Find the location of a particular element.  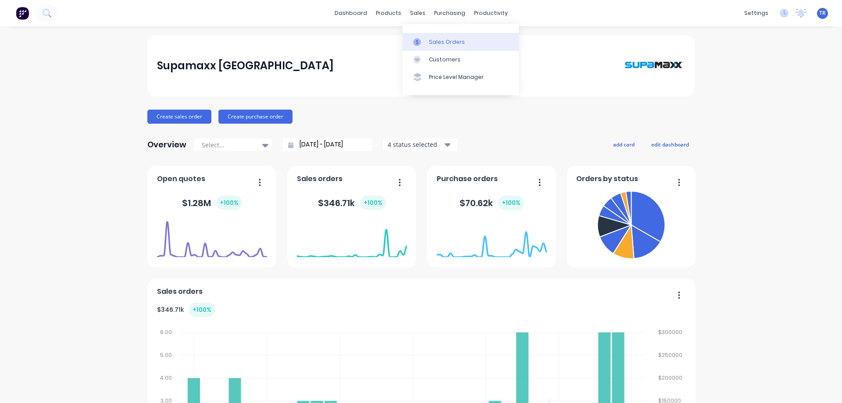

tspan: $200000 is located at coordinates (671, 378).